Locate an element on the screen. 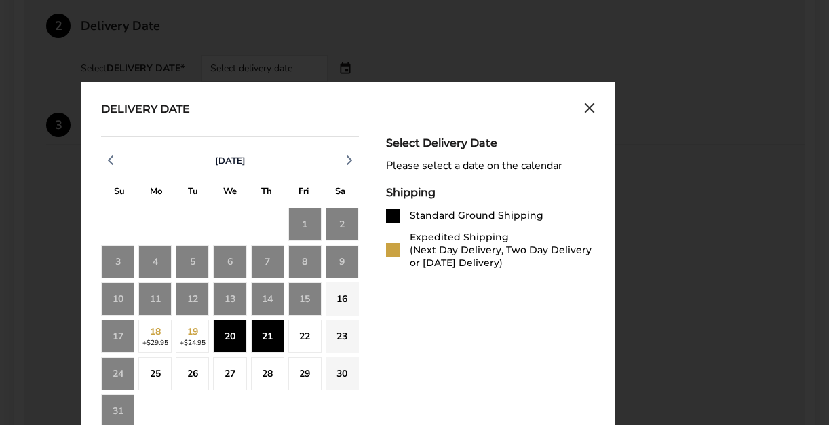  div: Shipping is located at coordinates (491, 192).